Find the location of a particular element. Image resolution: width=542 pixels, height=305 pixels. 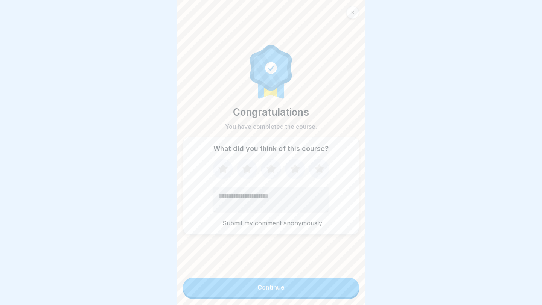

img: completion.svg is located at coordinates (271, 71).